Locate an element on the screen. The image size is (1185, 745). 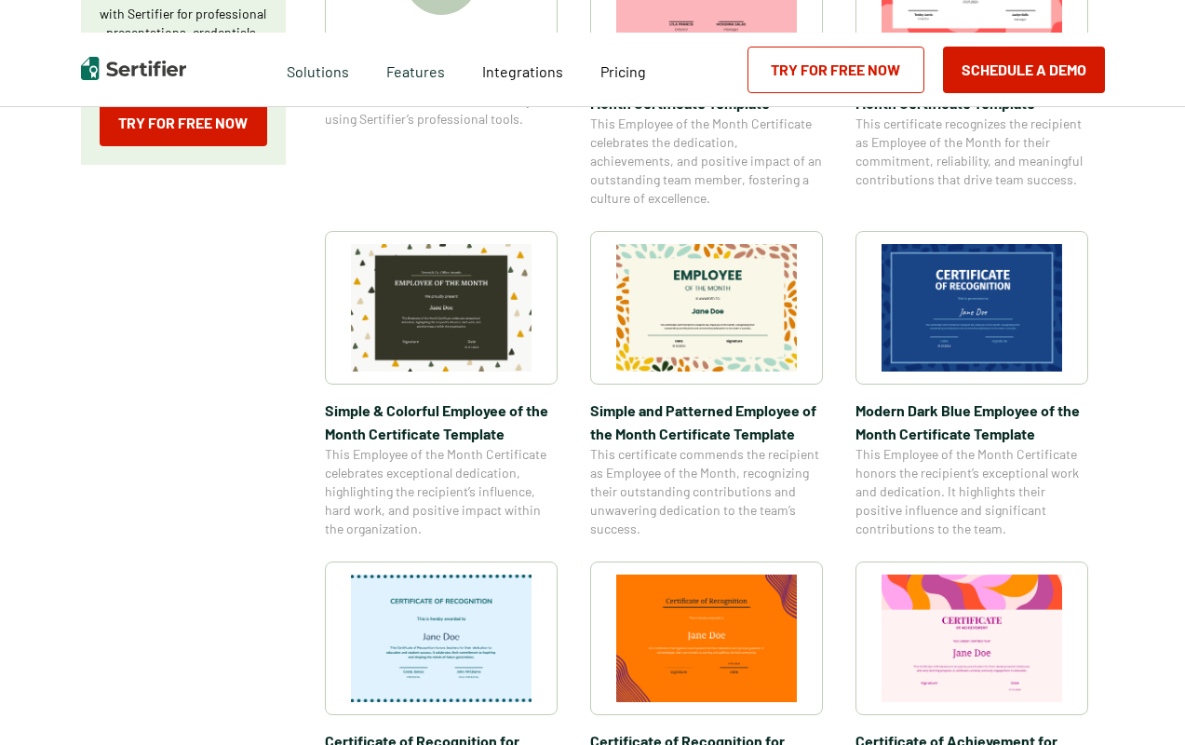
span: Integrations is located at coordinates (522, 71).